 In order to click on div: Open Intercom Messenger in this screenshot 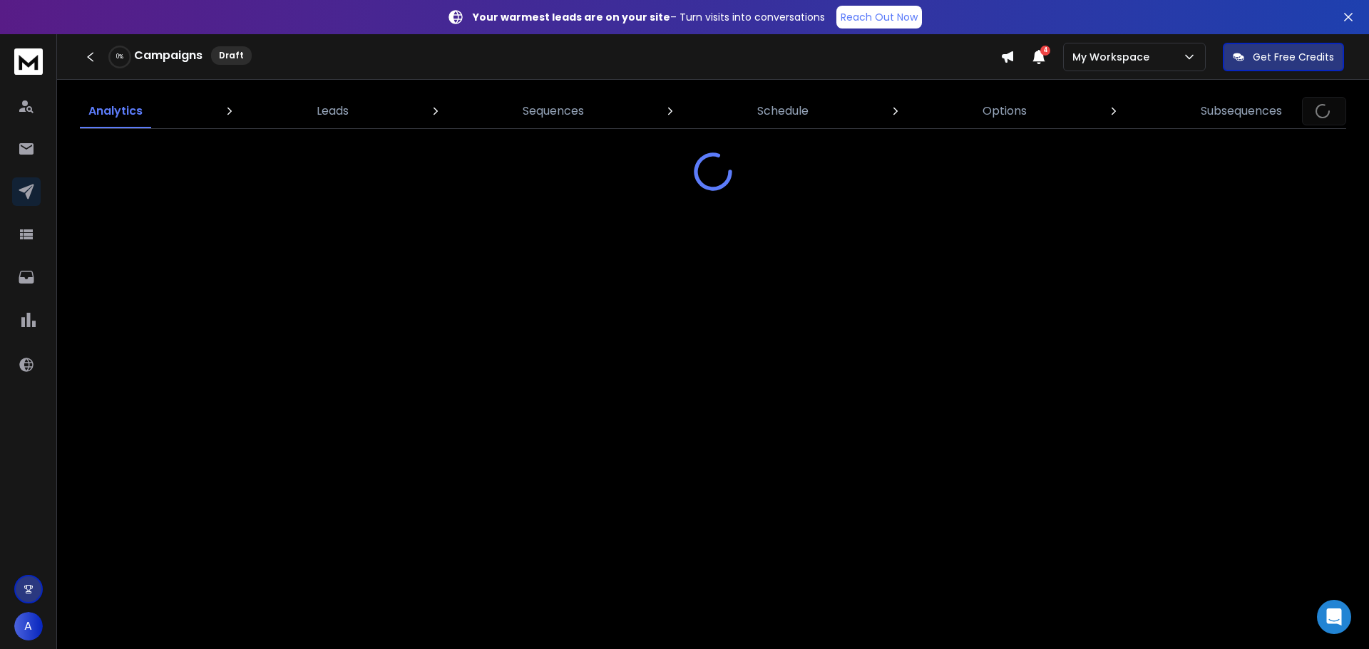, I will do `click(1334, 617)`.